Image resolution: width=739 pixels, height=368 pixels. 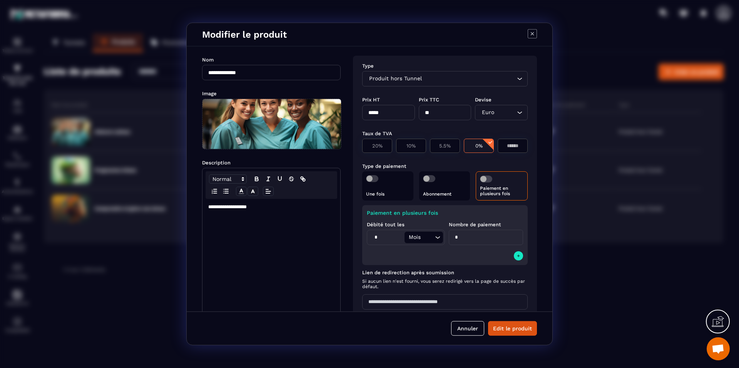 I want to click on h4: Modifier le produit, so click(x=244, y=35).